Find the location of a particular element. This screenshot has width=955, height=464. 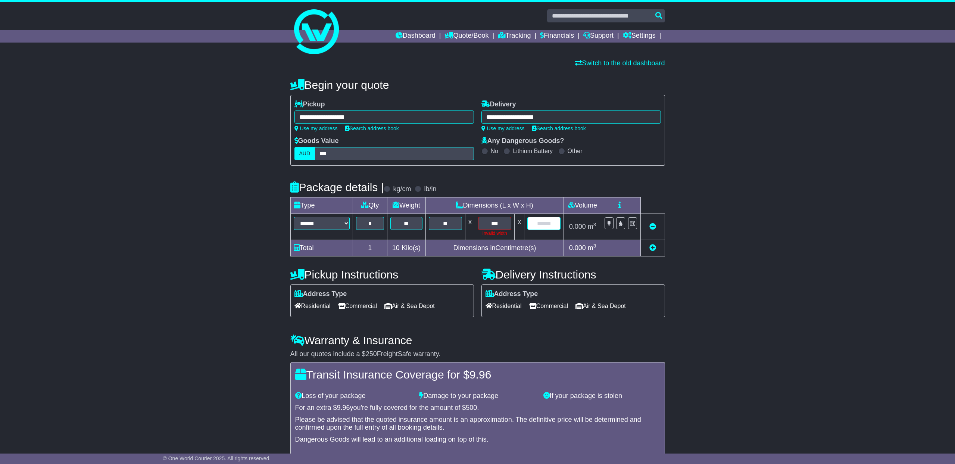

label: lb/in is located at coordinates (430, 189).